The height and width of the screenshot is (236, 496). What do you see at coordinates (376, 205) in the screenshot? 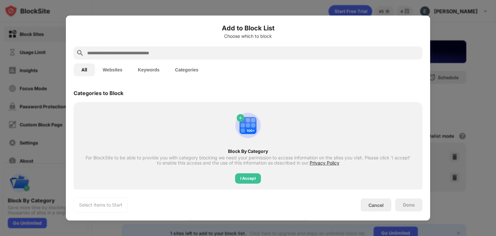
I see `div: Cancel` at bounding box center [376, 205].